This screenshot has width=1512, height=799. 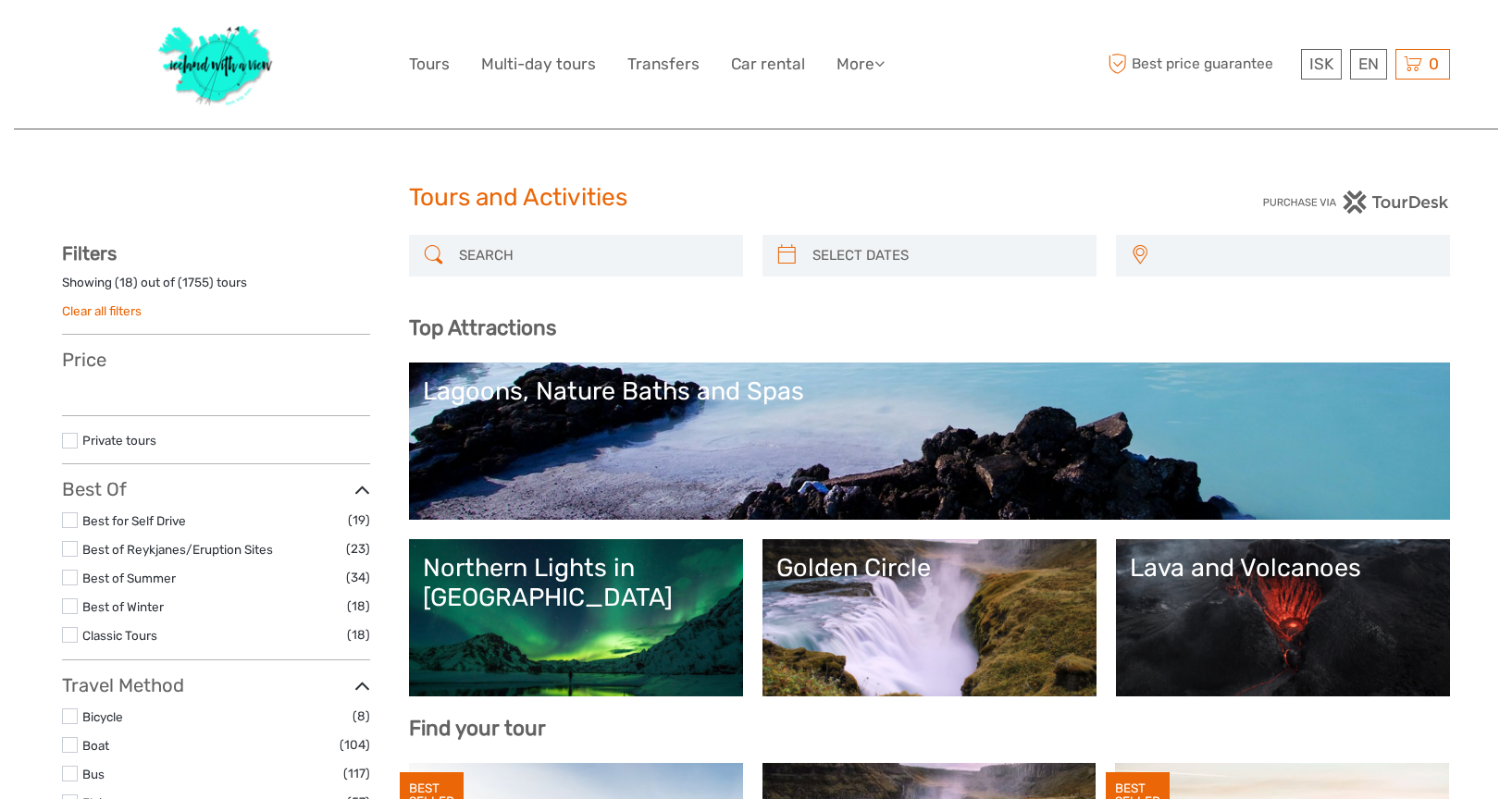 I want to click on label: 18, so click(x=125, y=282).